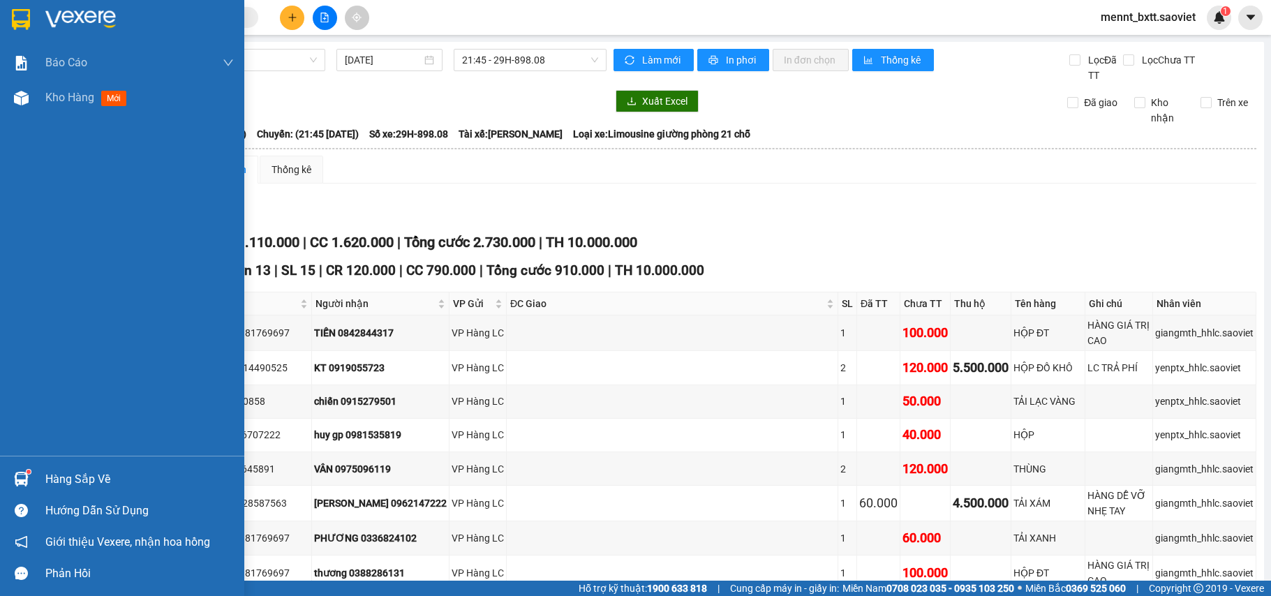 The height and width of the screenshot is (596, 1271). Describe the element at coordinates (472, 304) in the screenshot. I see `span: VP Gửi` at that location.